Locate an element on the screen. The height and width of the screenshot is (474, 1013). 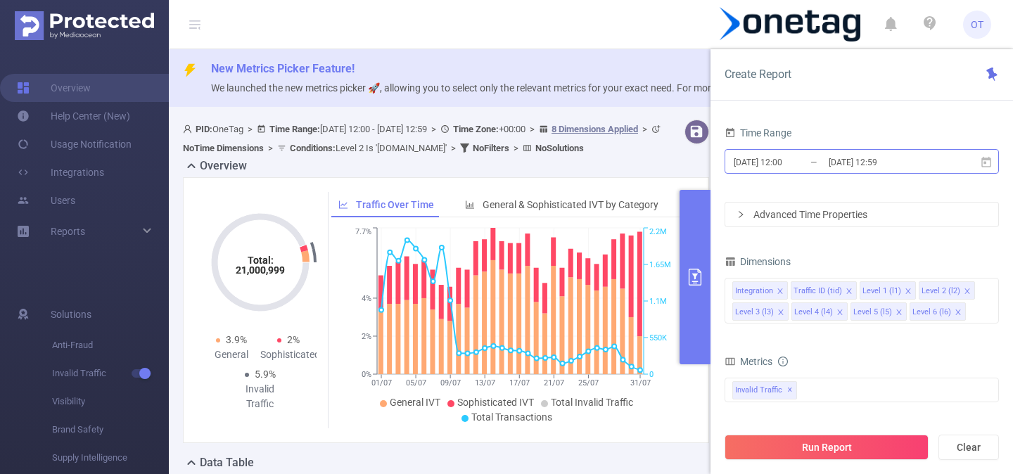
span: 5.9% is located at coordinates (265, 374).